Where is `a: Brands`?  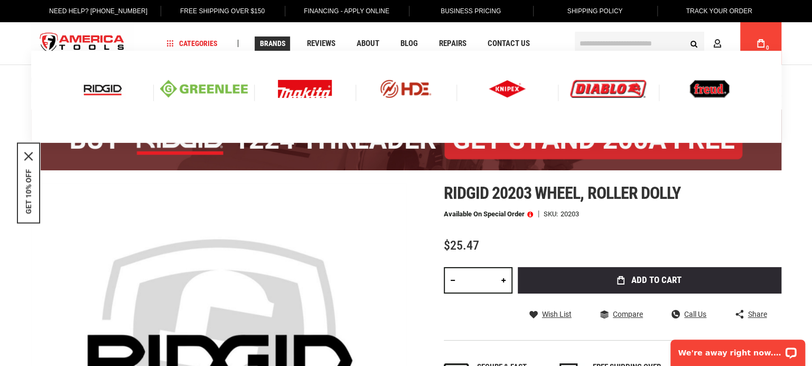
a: Brands is located at coordinates (272, 43).